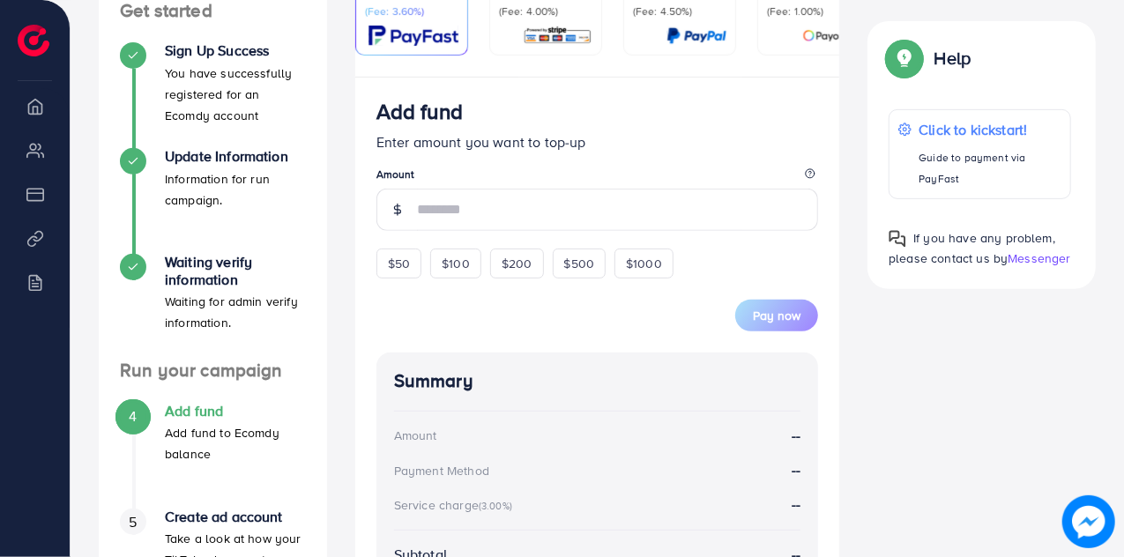 Image resolution: width=1124 pixels, height=557 pixels. I want to click on p: Enter amount you want to top-up, so click(597, 142).